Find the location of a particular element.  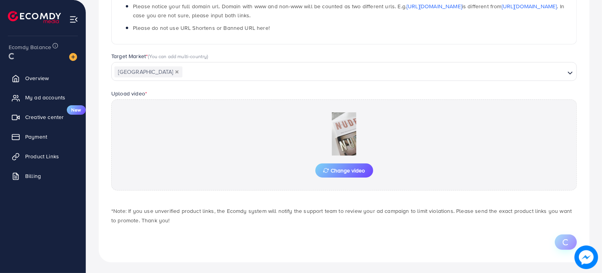

div: Search for option is located at coordinates (344, 72).